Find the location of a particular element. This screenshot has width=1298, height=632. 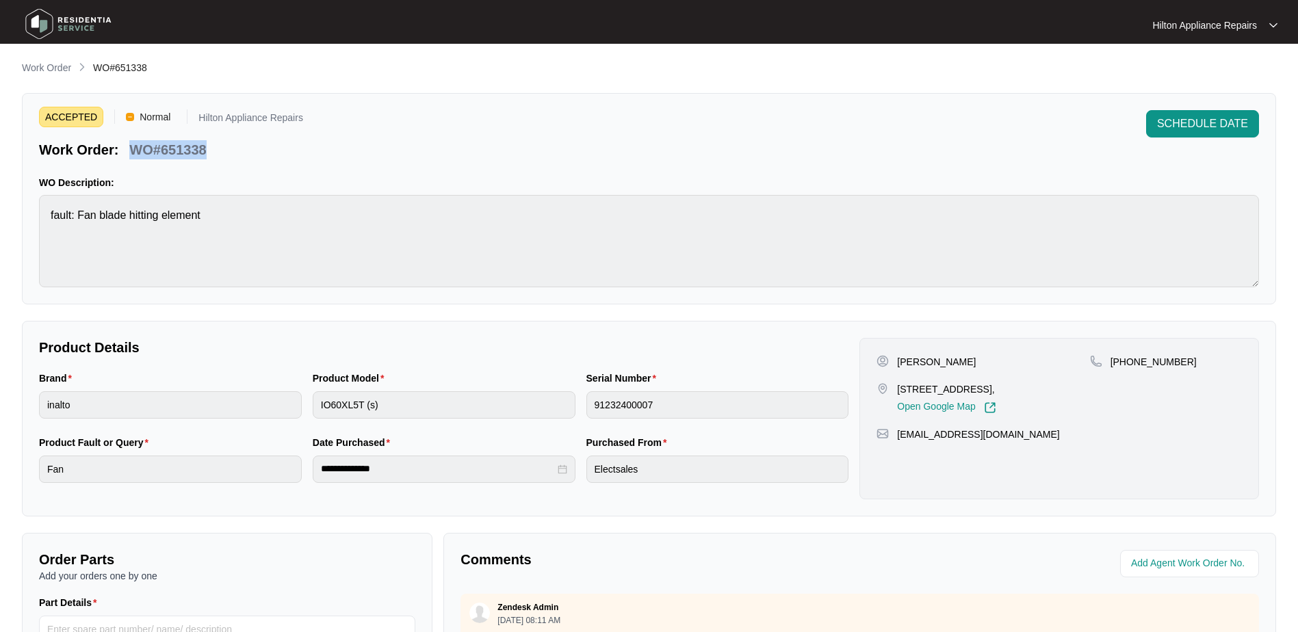

p: Product Details is located at coordinates (443, 348).